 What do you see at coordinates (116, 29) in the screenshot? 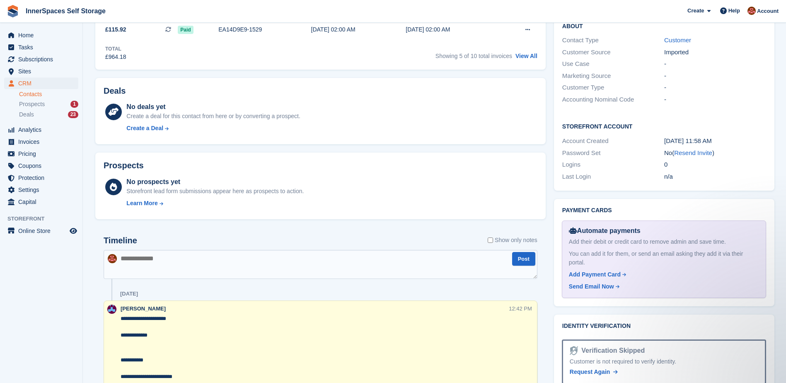
I see `span: £115.92` at bounding box center [116, 29].